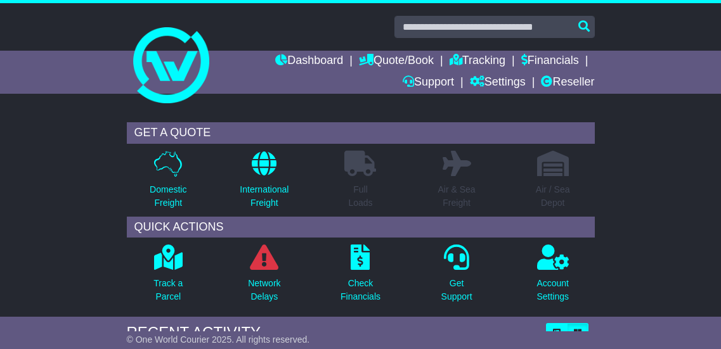 The image size is (721, 349). Describe the element at coordinates (168, 277) in the screenshot. I see `a: Track aParcel` at that location.